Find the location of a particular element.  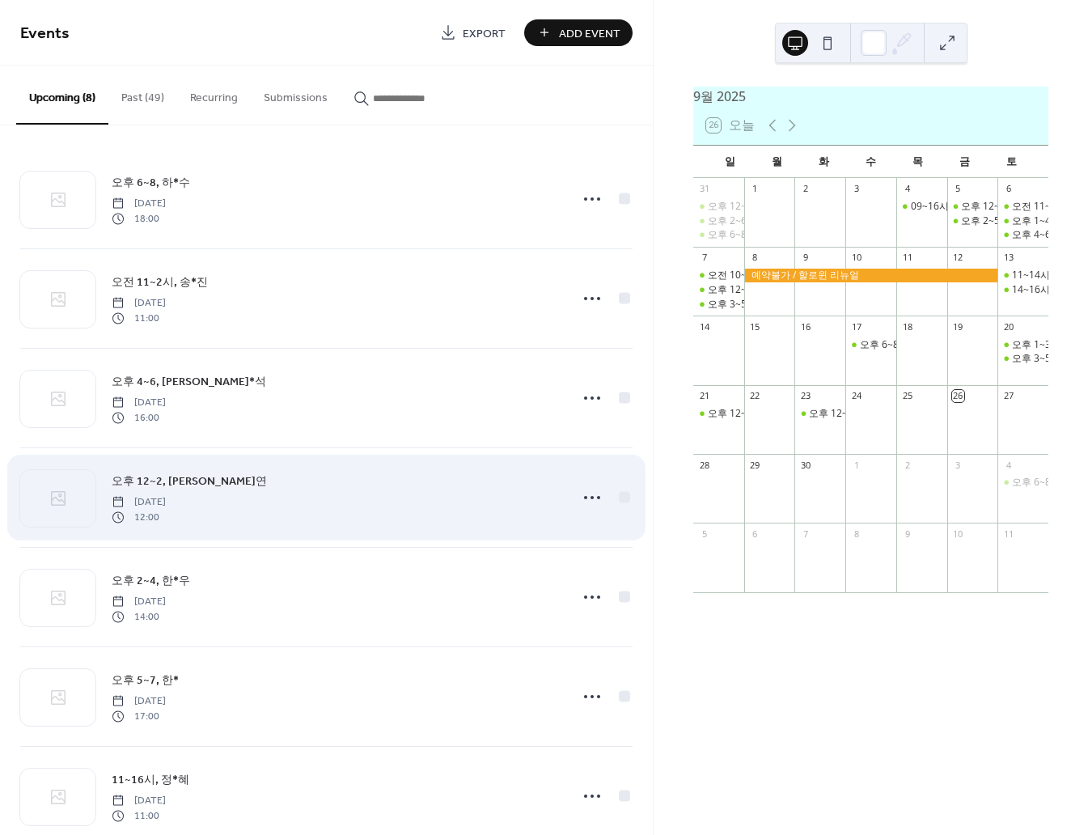

div: 11 is located at coordinates (907, 257).